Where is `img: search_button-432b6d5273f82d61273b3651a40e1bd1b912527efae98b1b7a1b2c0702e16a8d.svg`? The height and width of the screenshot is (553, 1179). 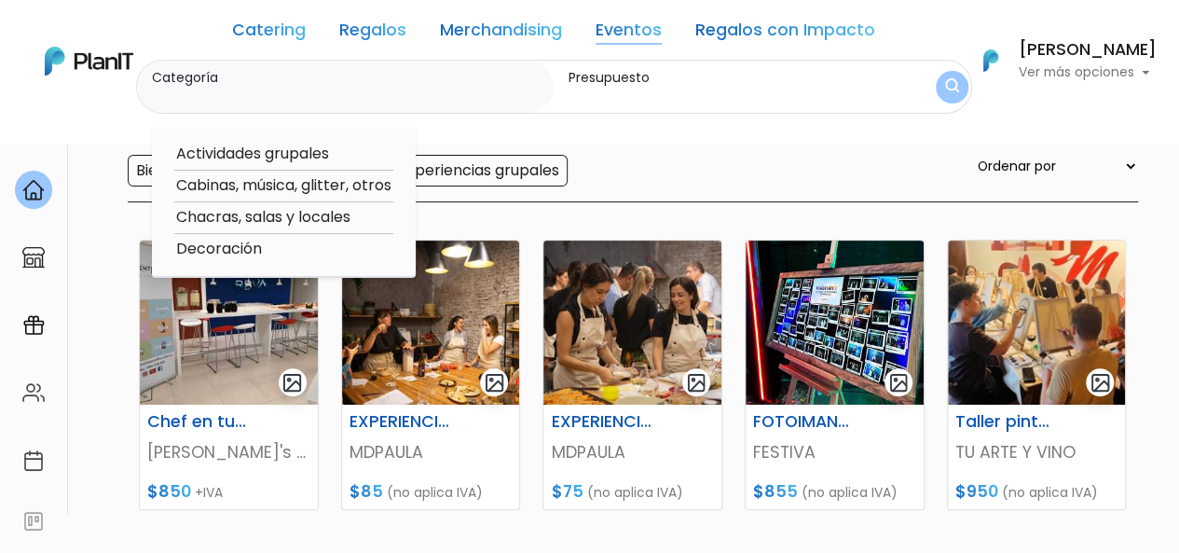
img: search_button-432b6d5273f82d61273b3651a40e1bd1b912527efae98b1b7a1b2c0702e16a8d.svg is located at coordinates (951, 87).